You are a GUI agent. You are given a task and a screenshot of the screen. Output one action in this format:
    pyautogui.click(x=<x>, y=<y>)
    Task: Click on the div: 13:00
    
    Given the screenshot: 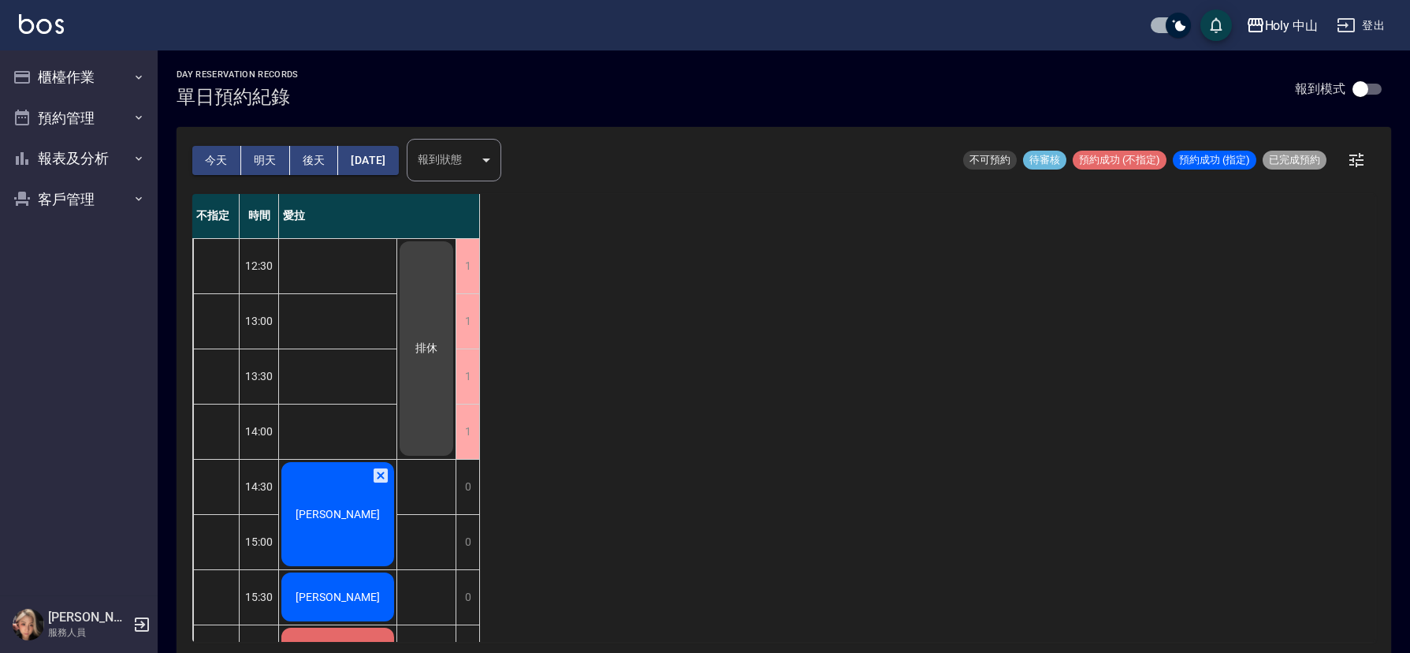 What is the action you would take?
    pyautogui.click(x=259, y=321)
    